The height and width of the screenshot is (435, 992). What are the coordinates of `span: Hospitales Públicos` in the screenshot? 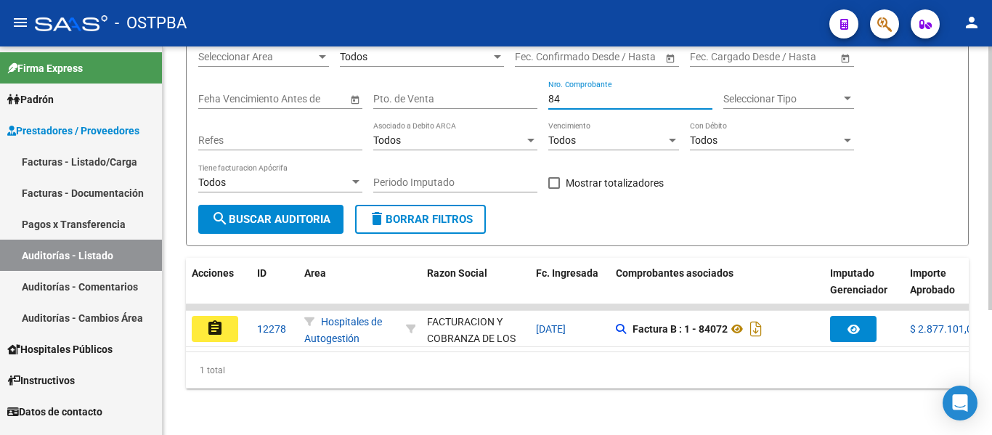 It's located at (60, 349).